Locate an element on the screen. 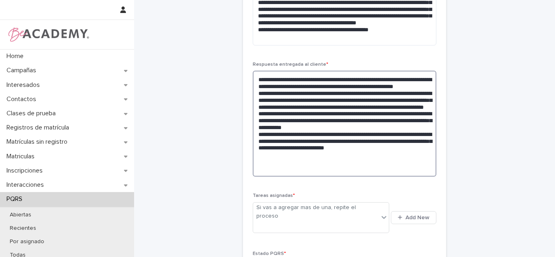  p: Abiertas is located at coordinates (20, 215).